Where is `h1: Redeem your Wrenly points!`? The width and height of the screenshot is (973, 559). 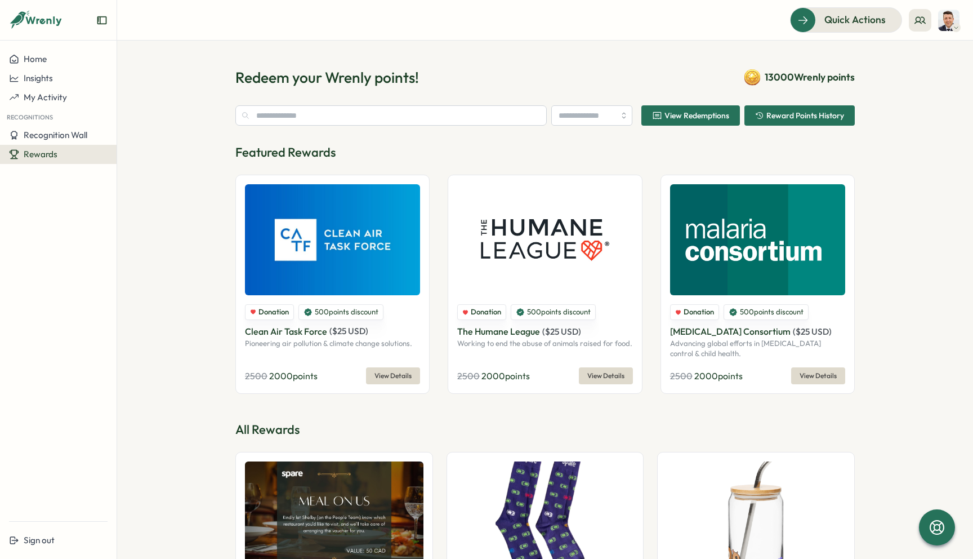
h1: Redeem your Wrenly points! is located at coordinates (327, 77).